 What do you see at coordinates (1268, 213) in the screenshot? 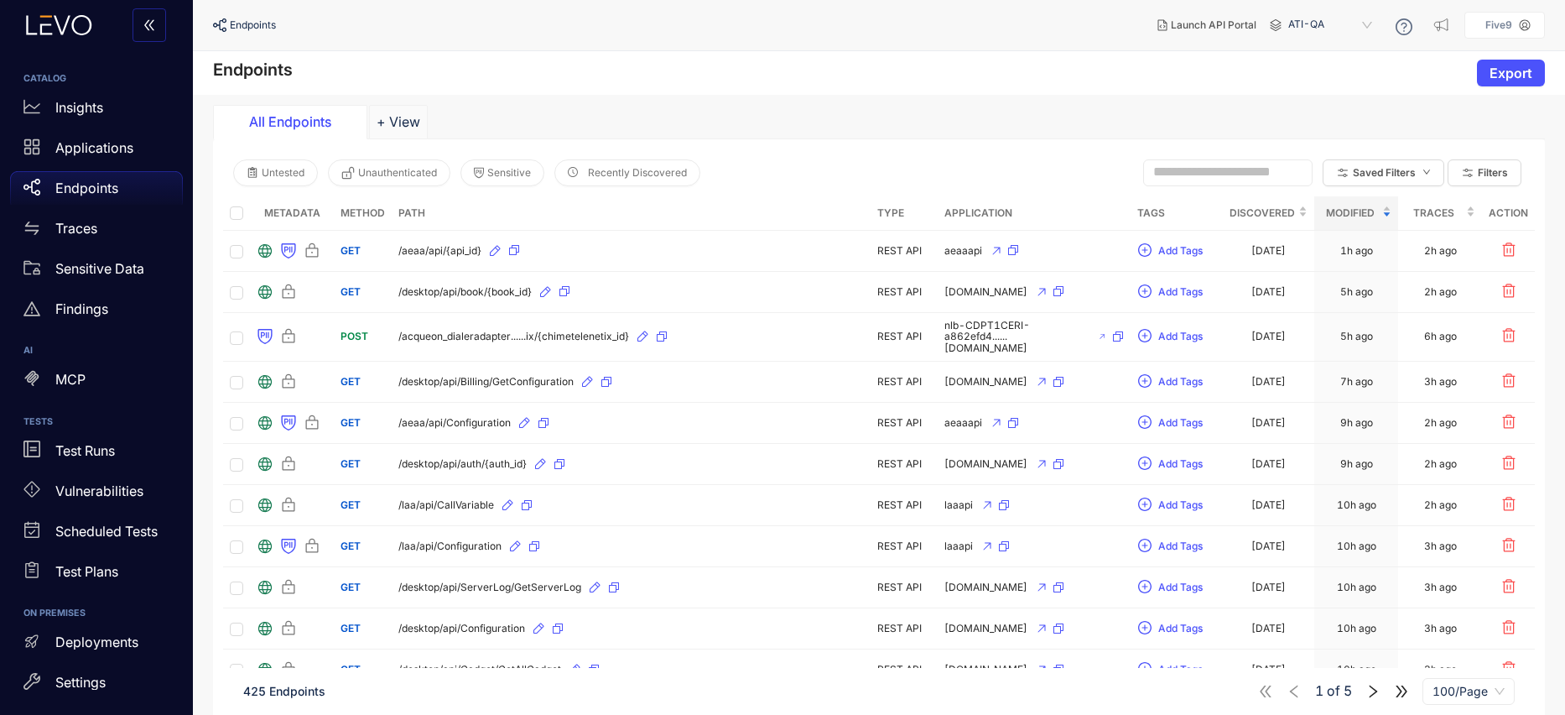
I see `th: Discovered` at bounding box center [1268, 213].